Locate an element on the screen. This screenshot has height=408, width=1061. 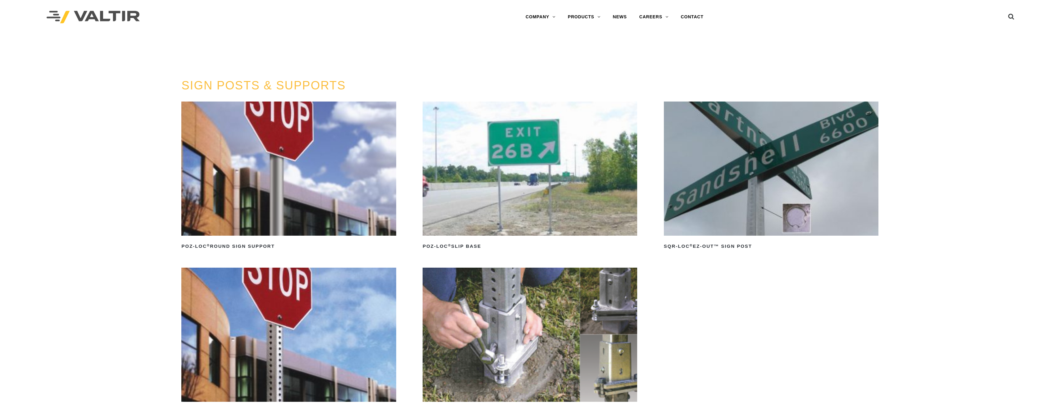
a: CAREERS is located at coordinates (654, 17).